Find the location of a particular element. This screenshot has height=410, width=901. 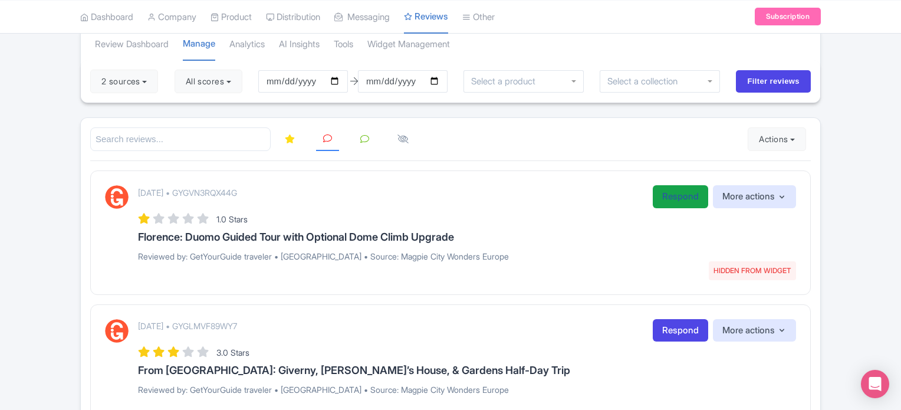

a: Widget Management is located at coordinates (408, 44).